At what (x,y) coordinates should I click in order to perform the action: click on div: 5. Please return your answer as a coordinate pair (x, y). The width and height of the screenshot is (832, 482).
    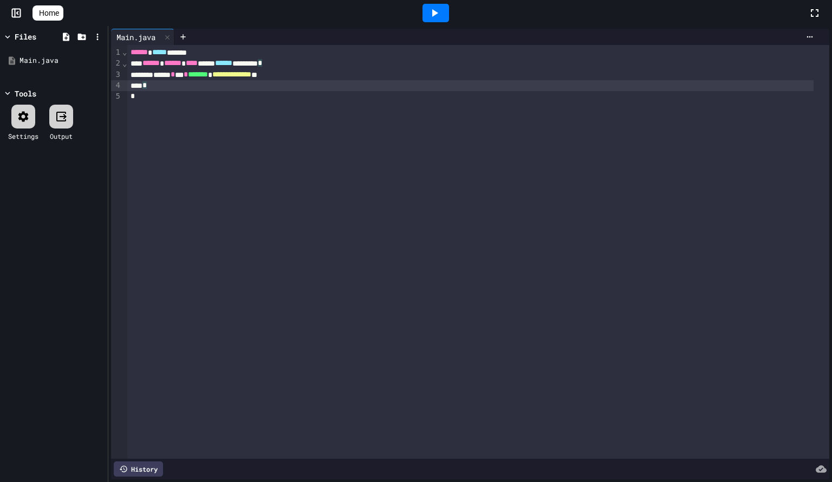
    Looking at the image, I should click on (116, 96).